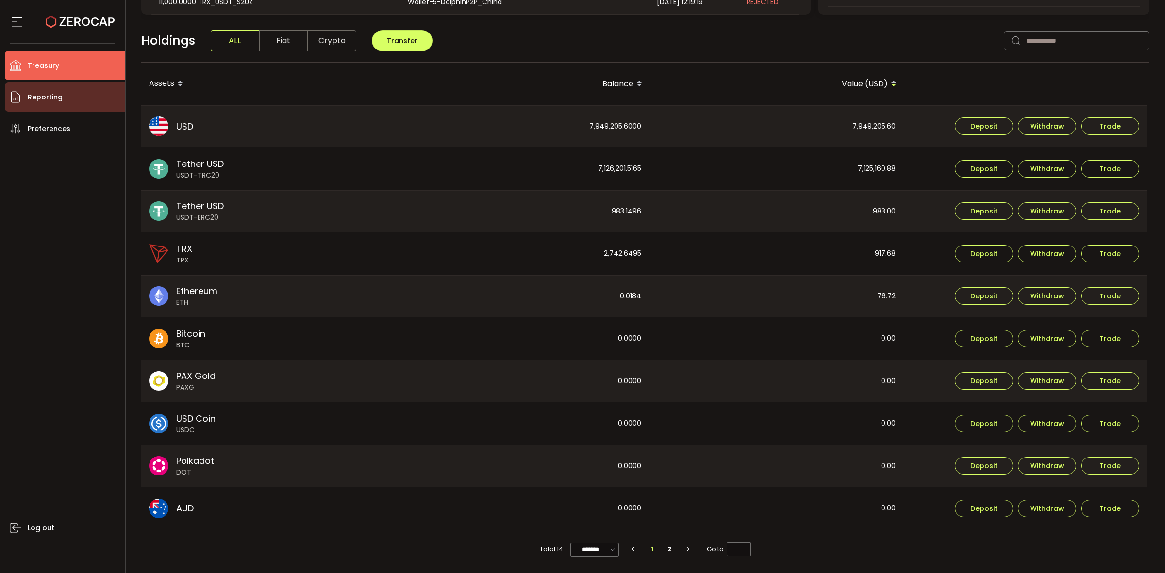 Image resolution: width=1165 pixels, height=573 pixels. What do you see at coordinates (522, 297) in the screenshot?
I see `div: 0.0184` at bounding box center [522, 297].